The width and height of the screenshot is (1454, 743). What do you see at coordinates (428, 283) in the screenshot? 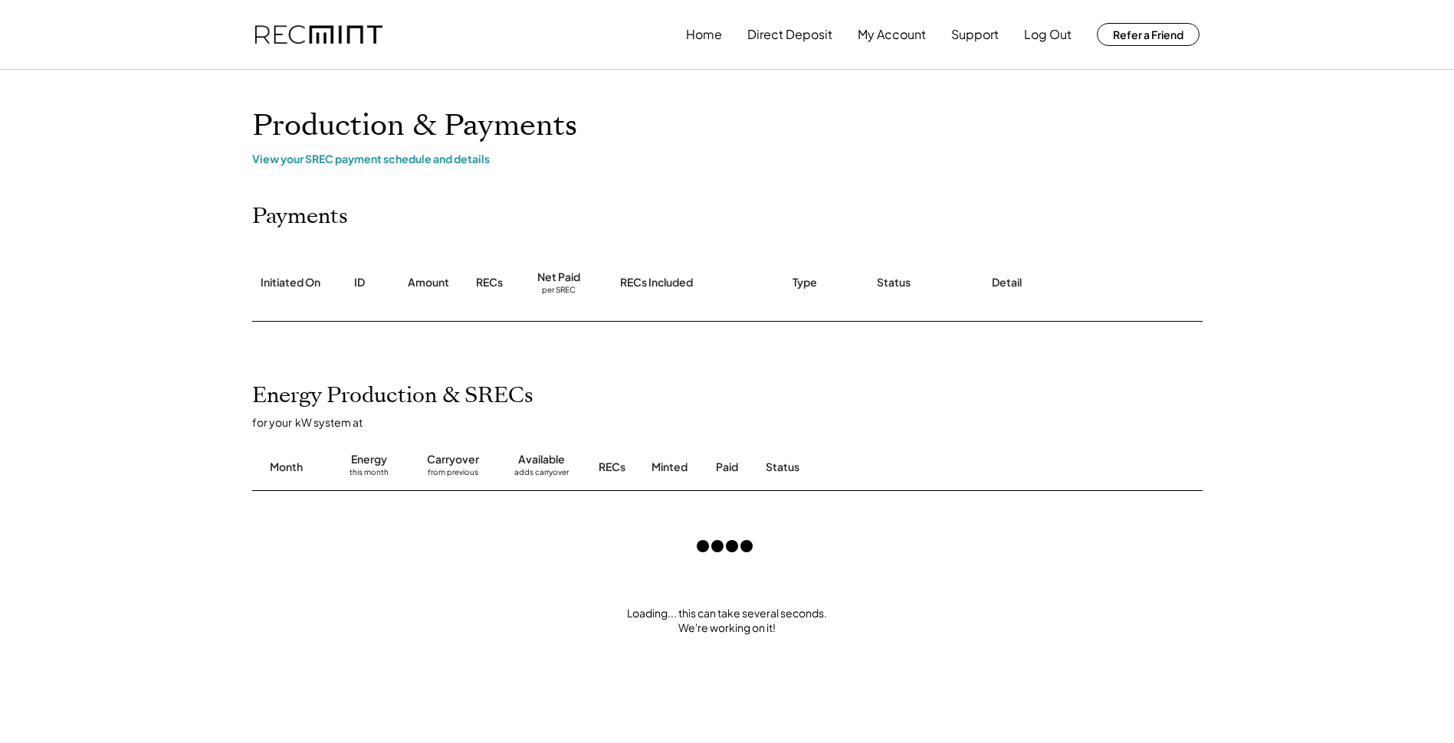
I see `div: Amount` at bounding box center [428, 283].